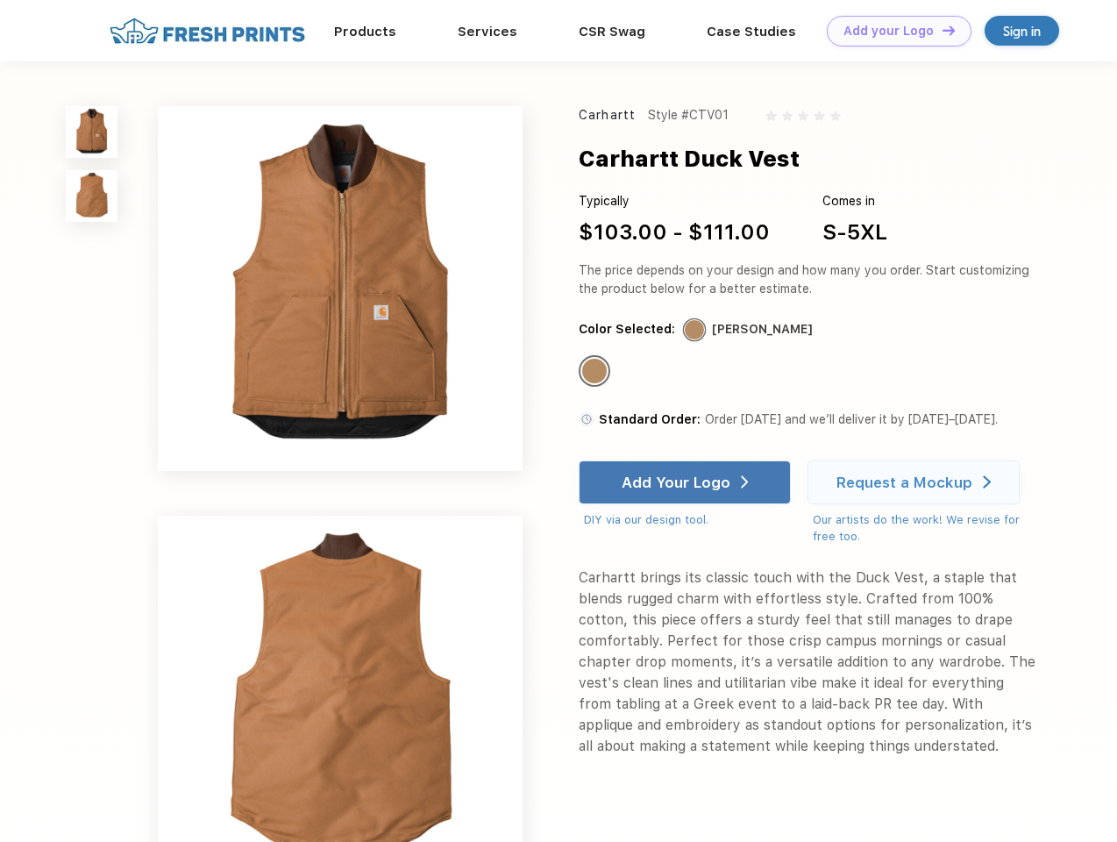  What do you see at coordinates (207, 31) in the screenshot?
I see `img: fo%20logo%202.webp` at bounding box center [207, 31].